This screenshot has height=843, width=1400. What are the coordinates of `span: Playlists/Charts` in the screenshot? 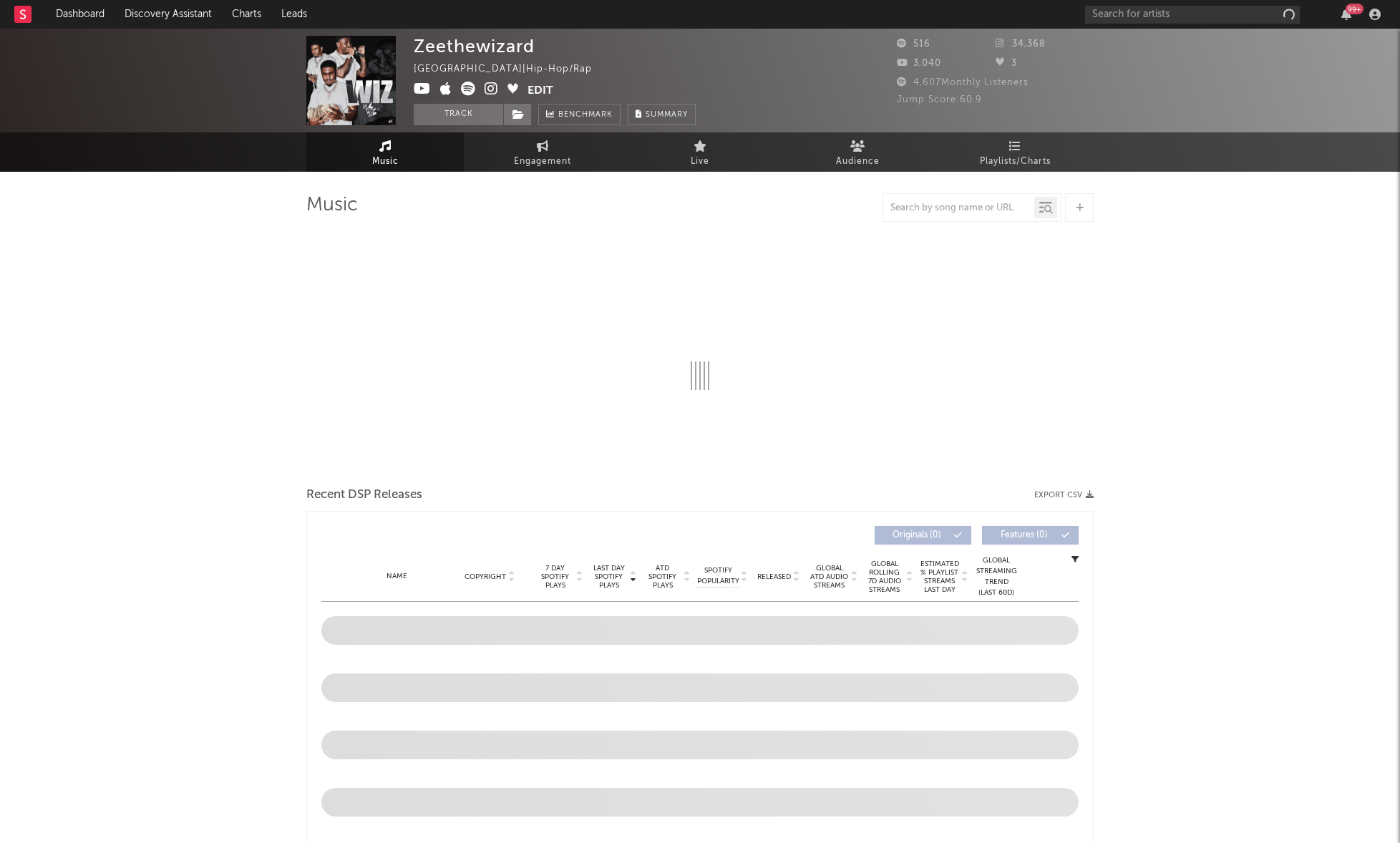 It's located at (1015, 162).